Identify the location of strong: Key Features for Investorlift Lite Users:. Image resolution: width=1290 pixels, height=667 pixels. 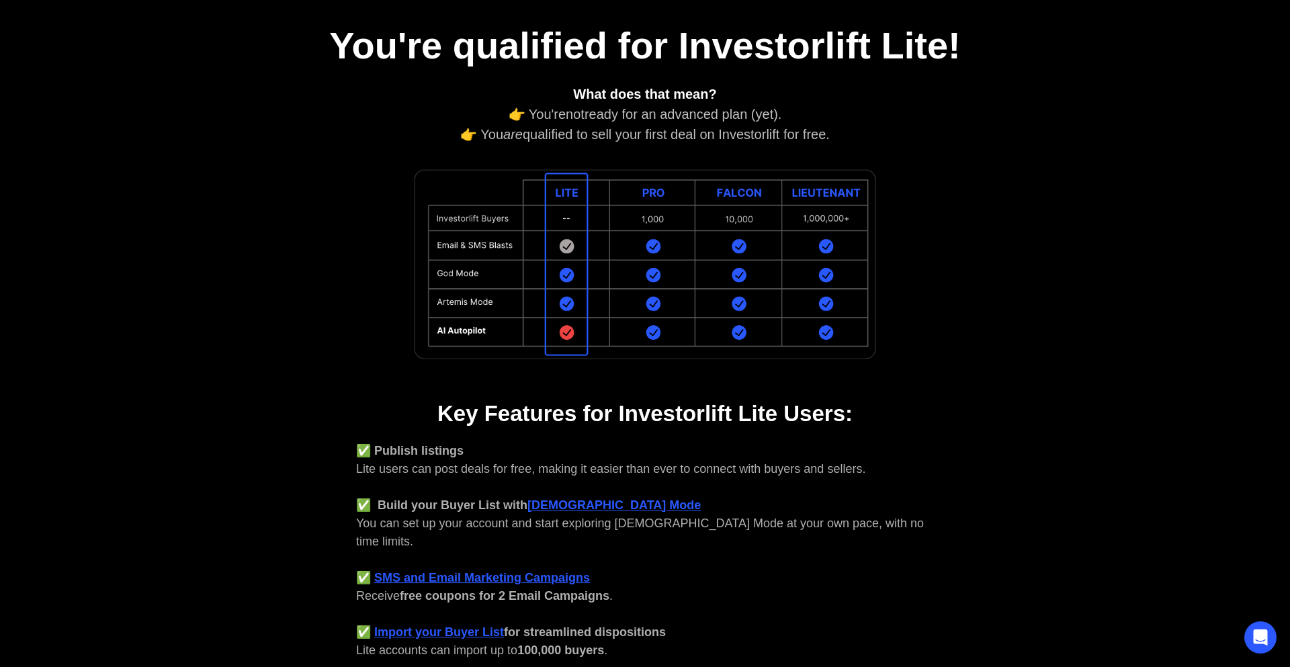
(645, 413).